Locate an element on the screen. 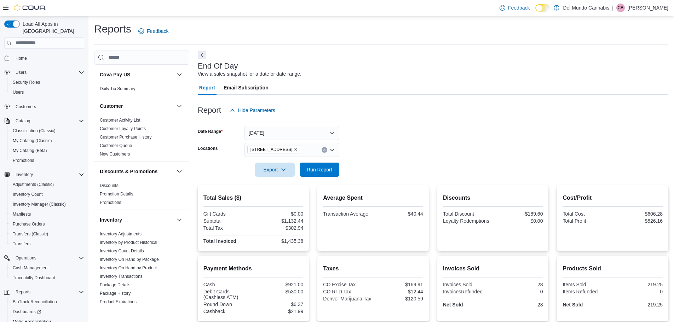 Image resolution: width=674 pixels, height=322 pixels. span: Customer Loyalty Points is located at coordinates (123, 129).